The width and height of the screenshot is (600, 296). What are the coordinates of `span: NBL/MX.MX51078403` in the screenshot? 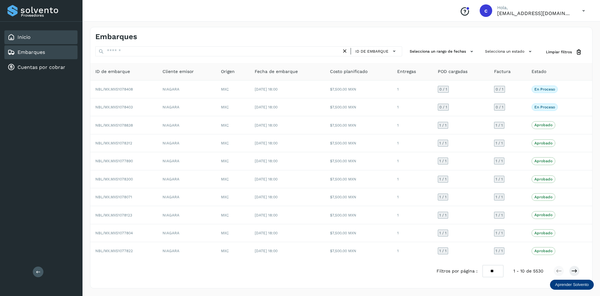 It's located at (114, 107).